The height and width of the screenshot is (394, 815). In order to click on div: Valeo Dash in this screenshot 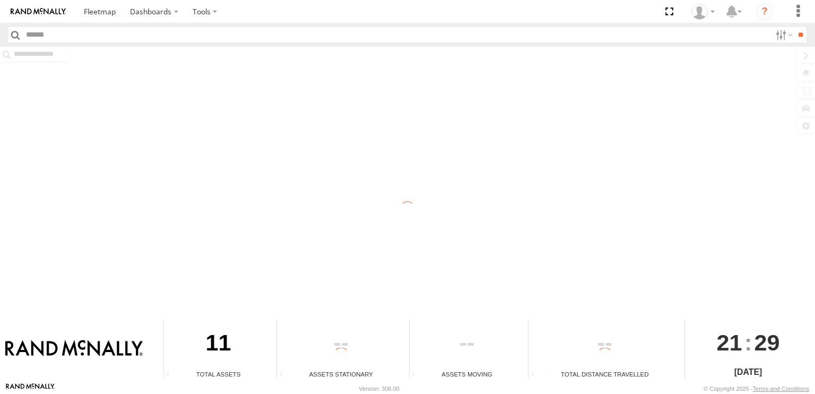, I will do `click(703, 12)`.